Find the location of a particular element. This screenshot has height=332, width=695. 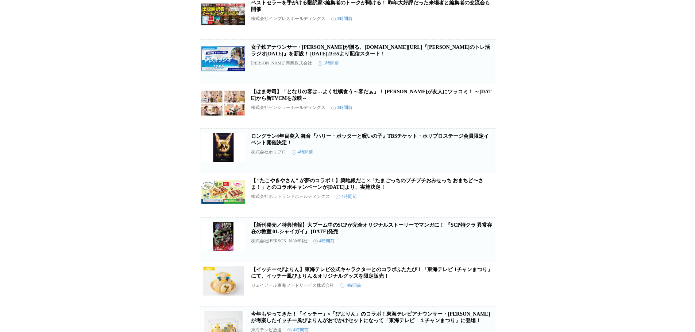

img: 【はま寿司】「となりの客は…よく牡蠣食う～客だぁ」！ 川口春奈さんが友人にツッコミ！ ～10月15日（水）から新TVCMを放映～ is located at coordinates (223, 103).